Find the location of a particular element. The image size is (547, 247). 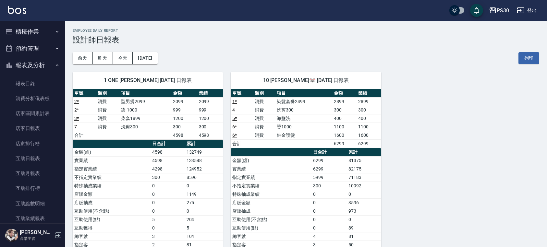

div: PS30 is located at coordinates (503, 10).